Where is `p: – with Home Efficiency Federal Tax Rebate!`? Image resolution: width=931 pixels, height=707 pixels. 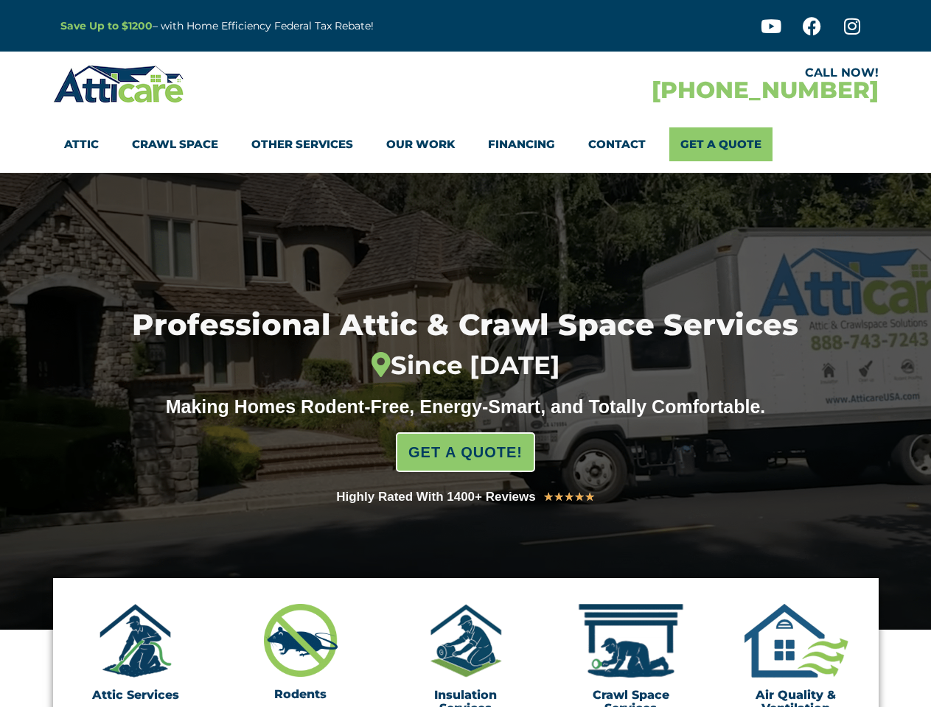
p: – with Home Efficiency Federal Tax Rebate! is located at coordinates (299, 26).